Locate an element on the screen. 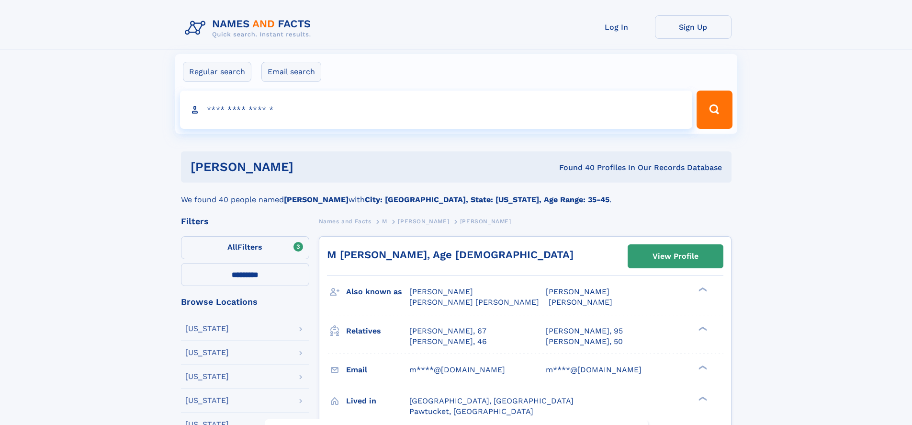 The height and width of the screenshot is (425, 912). div: We found 40 people named with . is located at coordinates (456, 194).